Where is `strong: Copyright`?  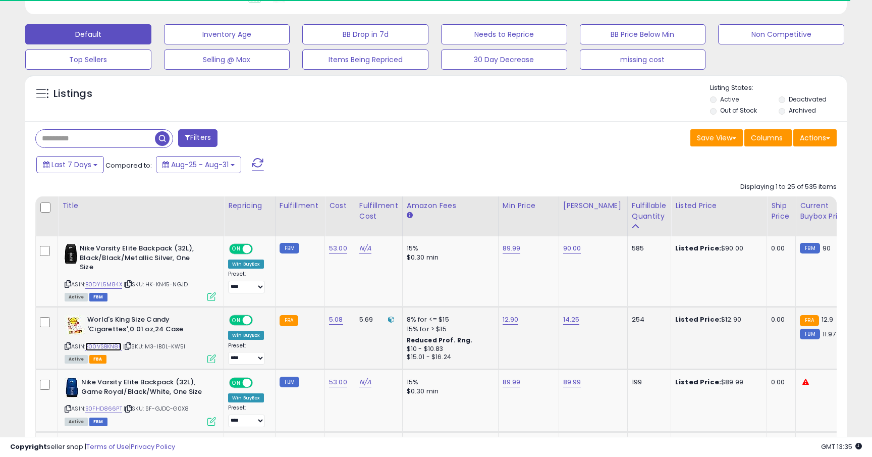 strong: Copyright is located at coordinates (28, 446).